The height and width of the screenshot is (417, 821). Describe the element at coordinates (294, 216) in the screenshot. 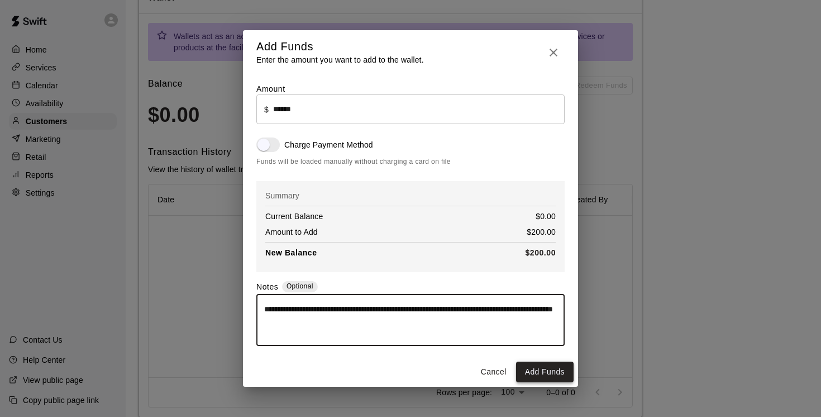

I see `p: Current Balance` at that location.